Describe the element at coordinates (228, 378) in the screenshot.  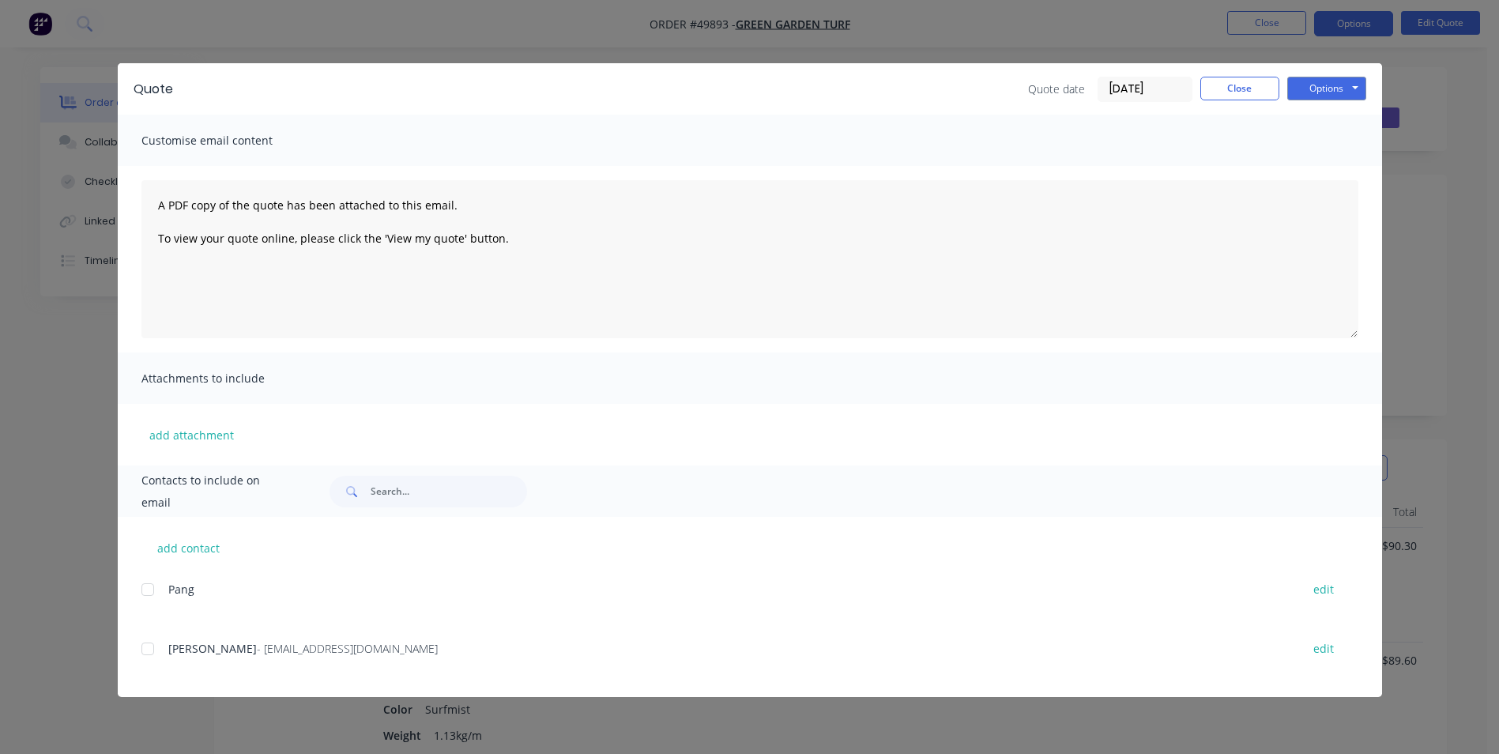
I see `span: Attachments to include` at that location.